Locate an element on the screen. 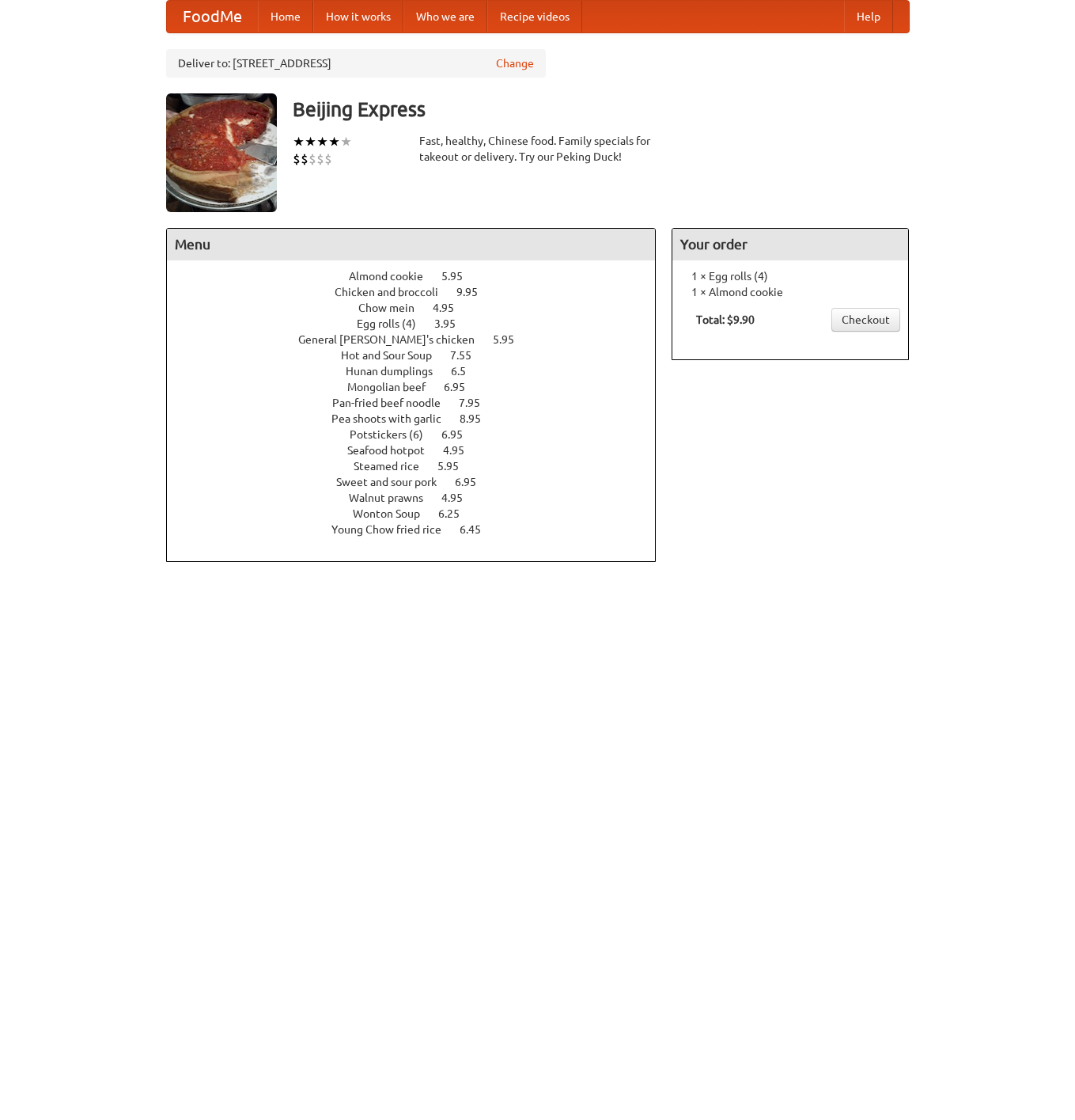 The width and height of the screenshot is (1075, 1120). span: Young Chow fried rice is located at coordinates (394, 530).